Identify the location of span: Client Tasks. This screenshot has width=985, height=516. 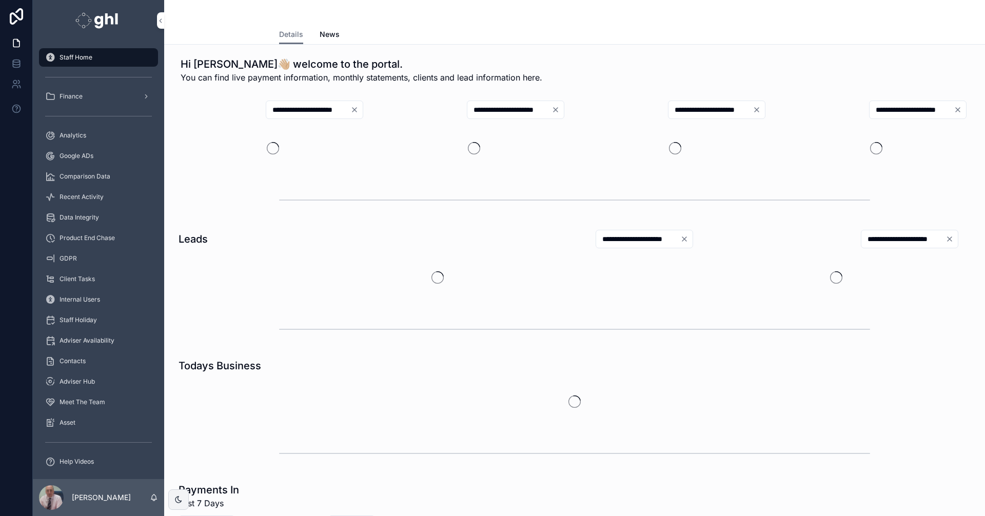
(77, 279).